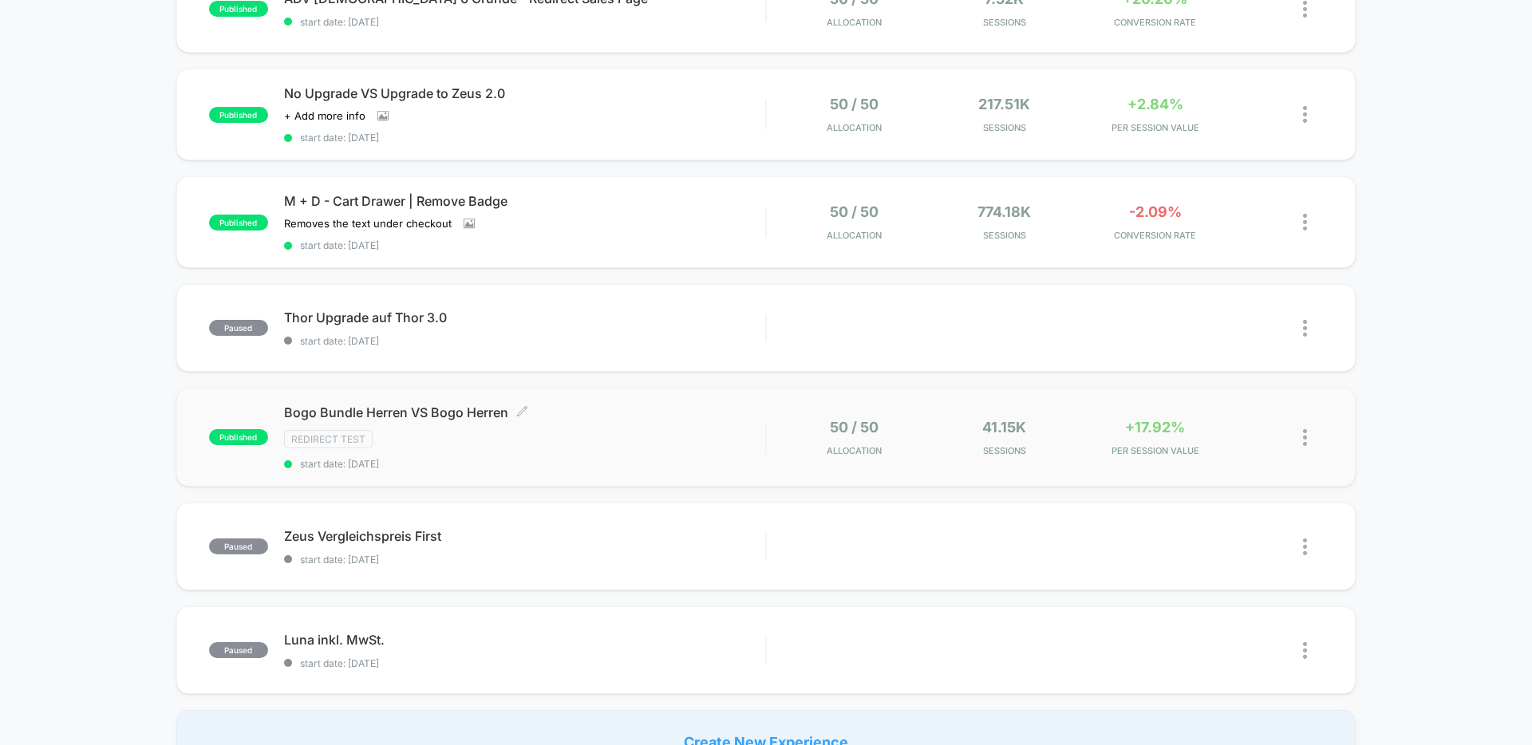 The image size is (1532, 745). I want to click on span: Removes the text under checkout, so click(368, 223).